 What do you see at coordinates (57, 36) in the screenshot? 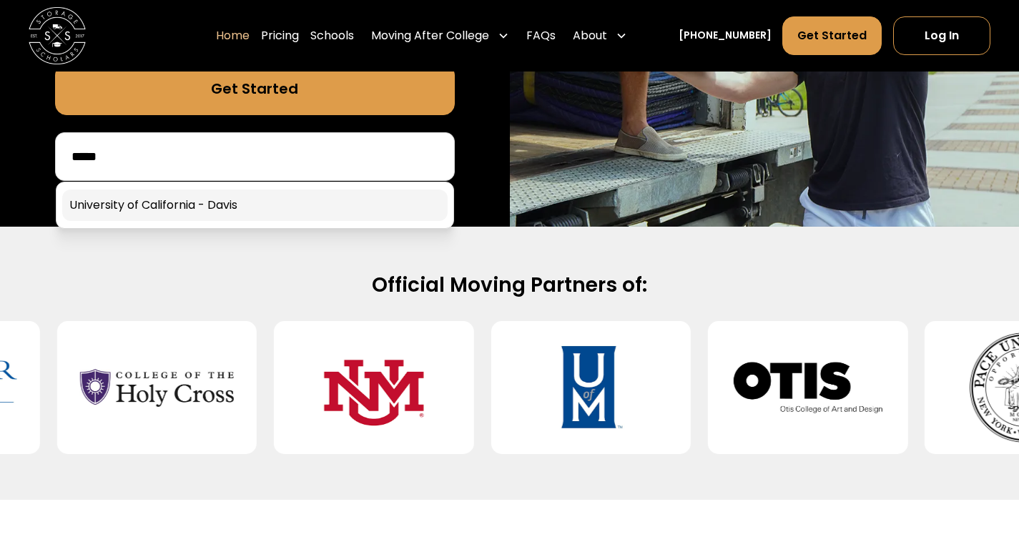
I see `a: home` at bounding box center [57, 36].